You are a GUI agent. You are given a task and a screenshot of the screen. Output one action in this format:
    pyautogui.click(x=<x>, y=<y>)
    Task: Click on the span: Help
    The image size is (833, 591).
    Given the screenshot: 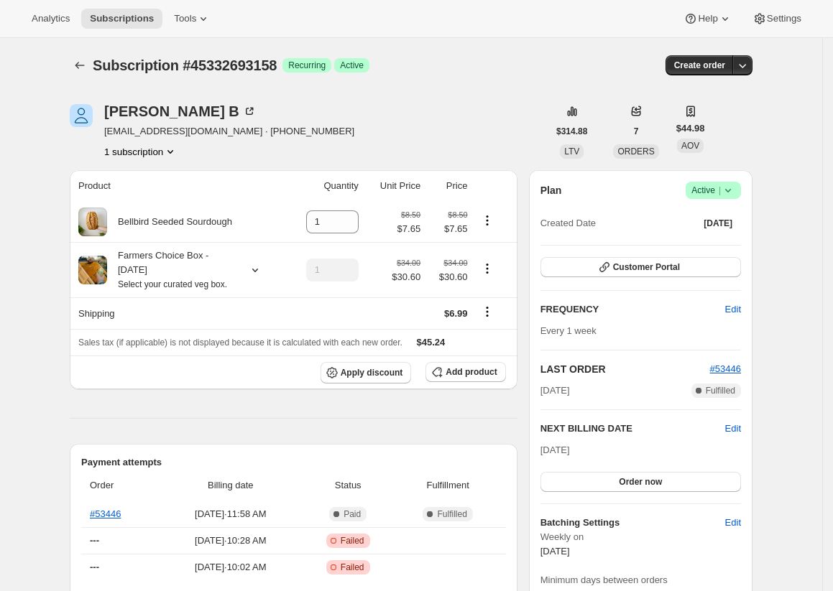 What is the action you would take?
    pyautogui.click(x=707, y=19)
    